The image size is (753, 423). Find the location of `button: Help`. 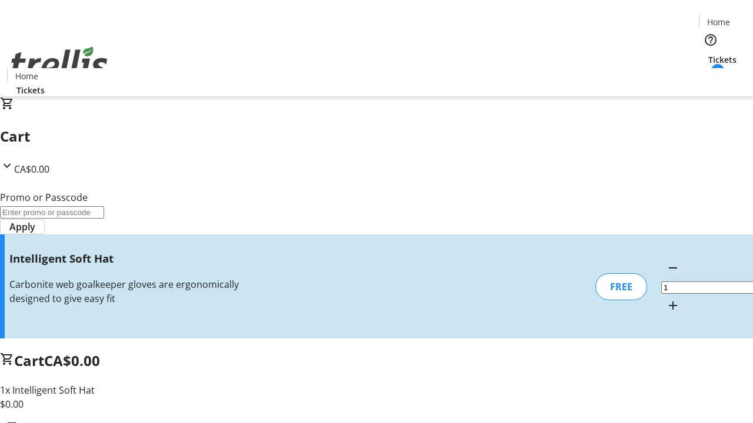

button: Help is located at coordinates (710, 40).